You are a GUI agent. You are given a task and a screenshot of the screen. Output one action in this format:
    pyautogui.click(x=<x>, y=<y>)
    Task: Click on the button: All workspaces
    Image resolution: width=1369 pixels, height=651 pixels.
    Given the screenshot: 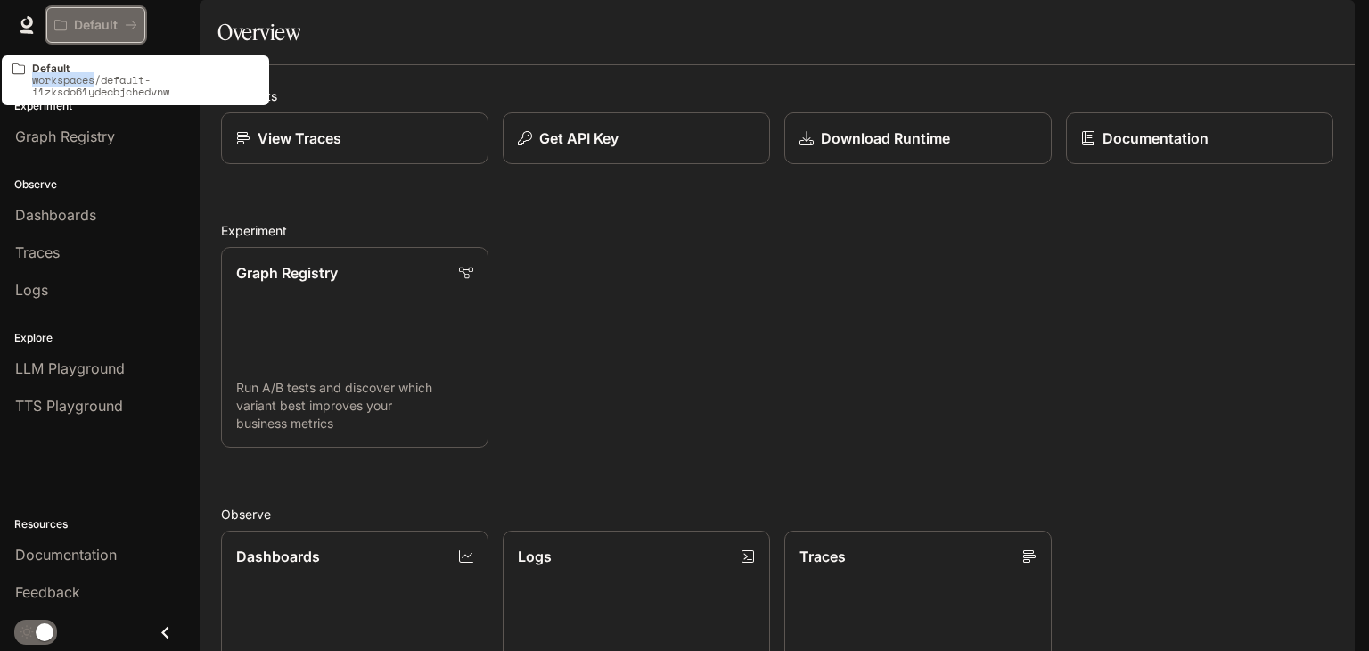 What is the action you would take?
    pyautogui.click(x=95, y=25)
    